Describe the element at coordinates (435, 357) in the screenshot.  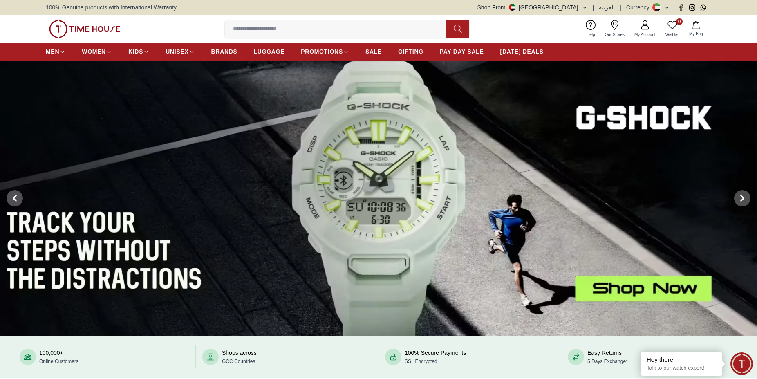
I see `div: 100% Secure Payments` at that location.